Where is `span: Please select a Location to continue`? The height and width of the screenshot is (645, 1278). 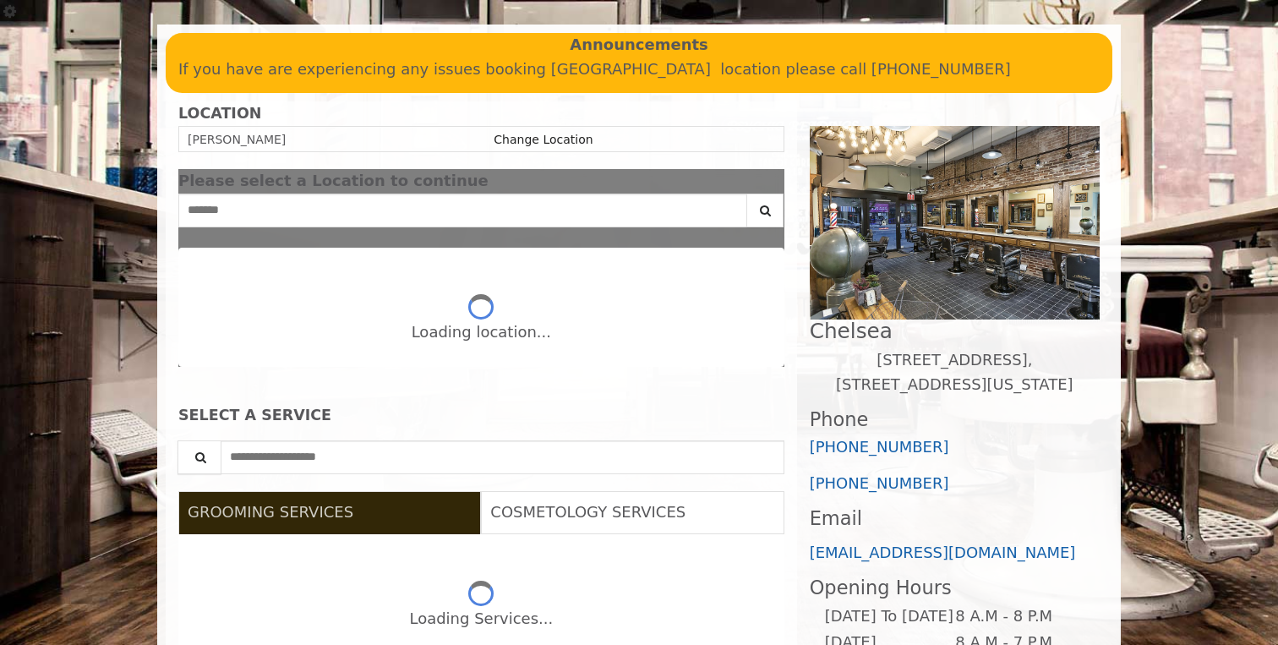
span: Please select a Location to continue is located at coordinates (333, 180).